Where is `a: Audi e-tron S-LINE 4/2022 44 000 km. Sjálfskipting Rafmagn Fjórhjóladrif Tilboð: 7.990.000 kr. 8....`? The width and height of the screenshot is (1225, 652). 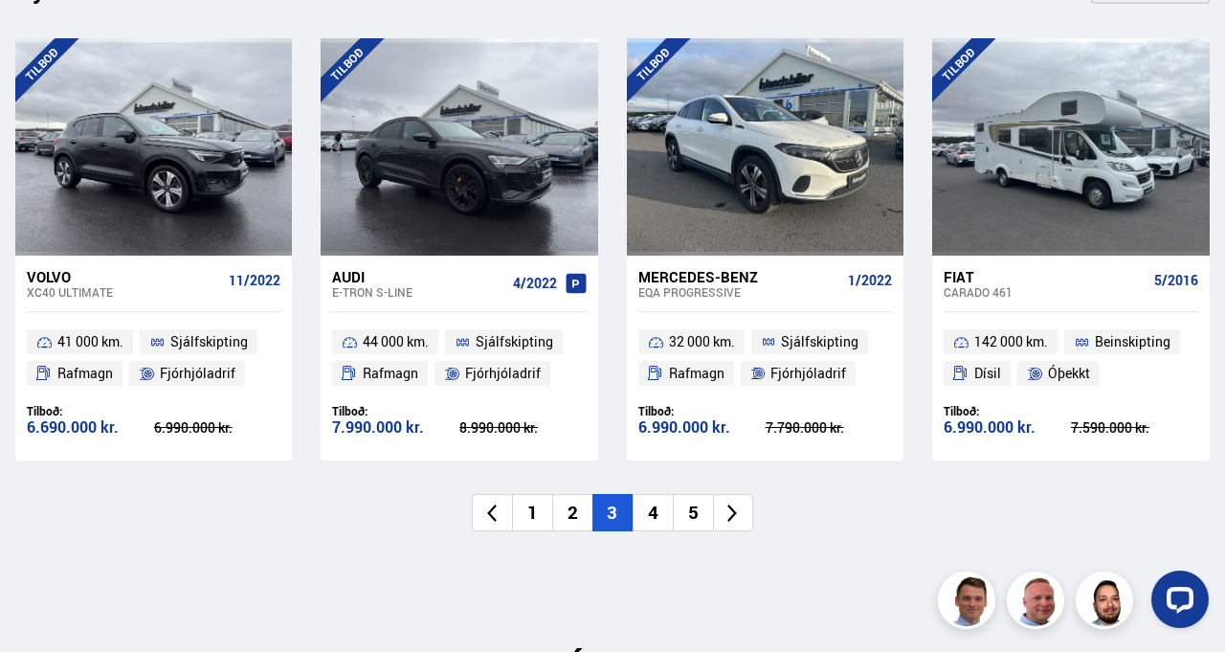
a: Audi e-tron S-LINE 4/2022 44 000 km. Sjálfskipting Rafmagn Fjórhjóladrif Tilboð: 7.990.000 kr. 8.... is located at coordinates (459, 358).